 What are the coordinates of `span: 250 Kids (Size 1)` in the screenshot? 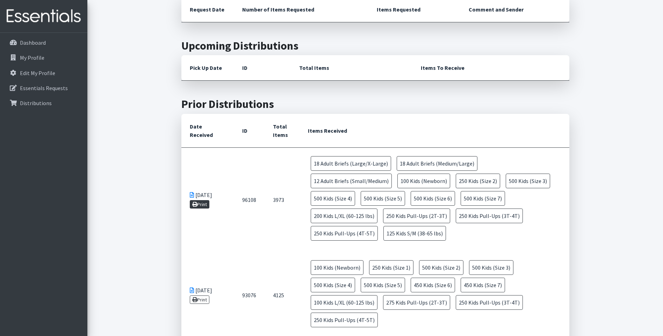 It's located at (391, 268).